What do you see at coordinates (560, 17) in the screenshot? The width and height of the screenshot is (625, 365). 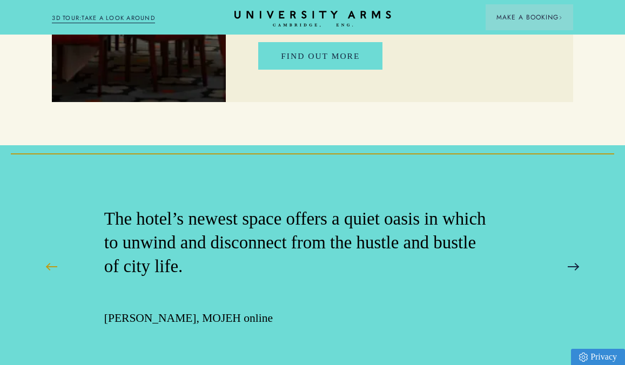 I see `img: Arrow icon` at bounding box center [560, 17].